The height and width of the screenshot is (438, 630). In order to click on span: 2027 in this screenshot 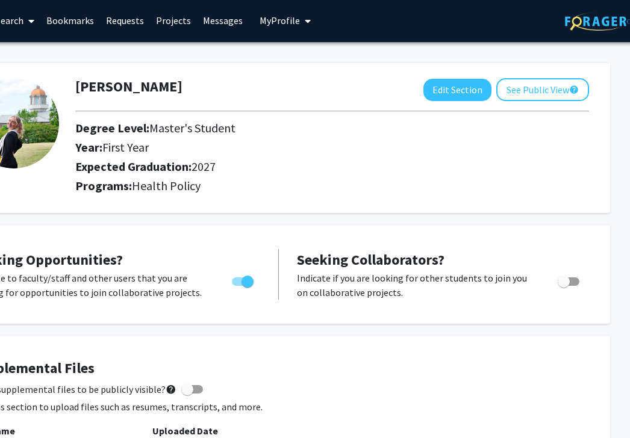, I will do `click(204, 166)`.